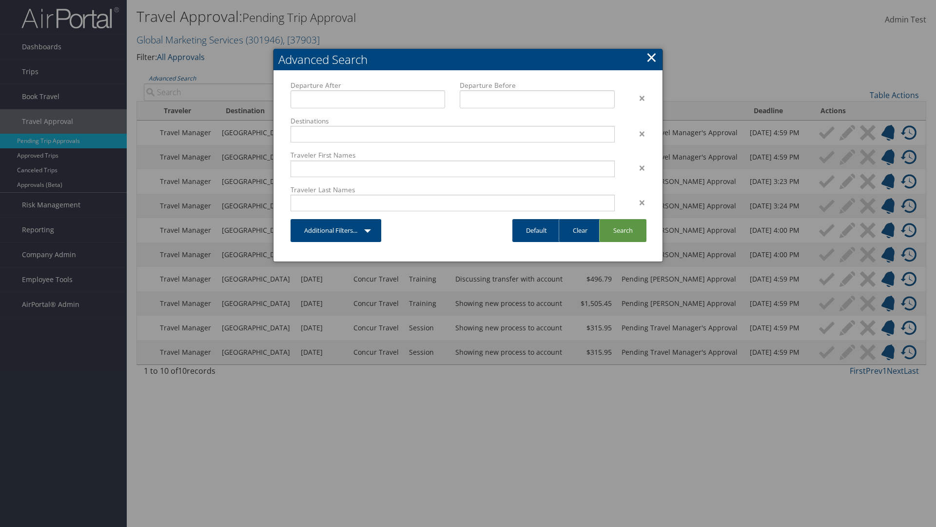 This screenshot has height=527, width=936. What do you see at coordinates (468, 59) in the screenshot?
I see `h2: Advanced Search` at bounding box center [468, 59].